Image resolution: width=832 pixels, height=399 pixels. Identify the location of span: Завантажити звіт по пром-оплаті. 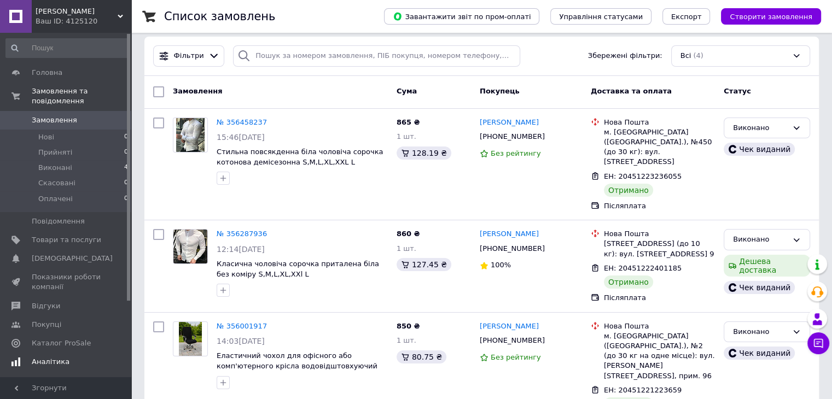
(462, 16).